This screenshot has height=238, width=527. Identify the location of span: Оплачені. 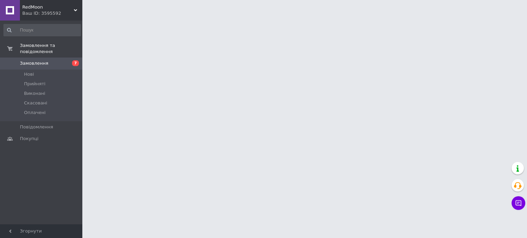
(35, 113).